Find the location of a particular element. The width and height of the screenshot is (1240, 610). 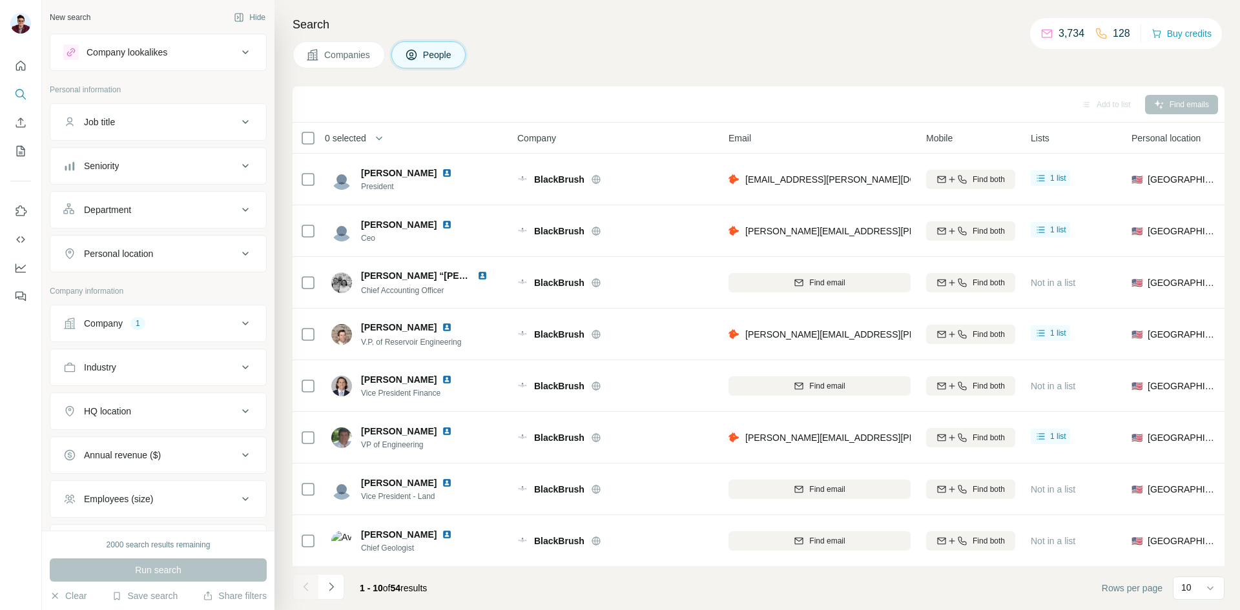

span: Companies is located at coordinates (347, 55).